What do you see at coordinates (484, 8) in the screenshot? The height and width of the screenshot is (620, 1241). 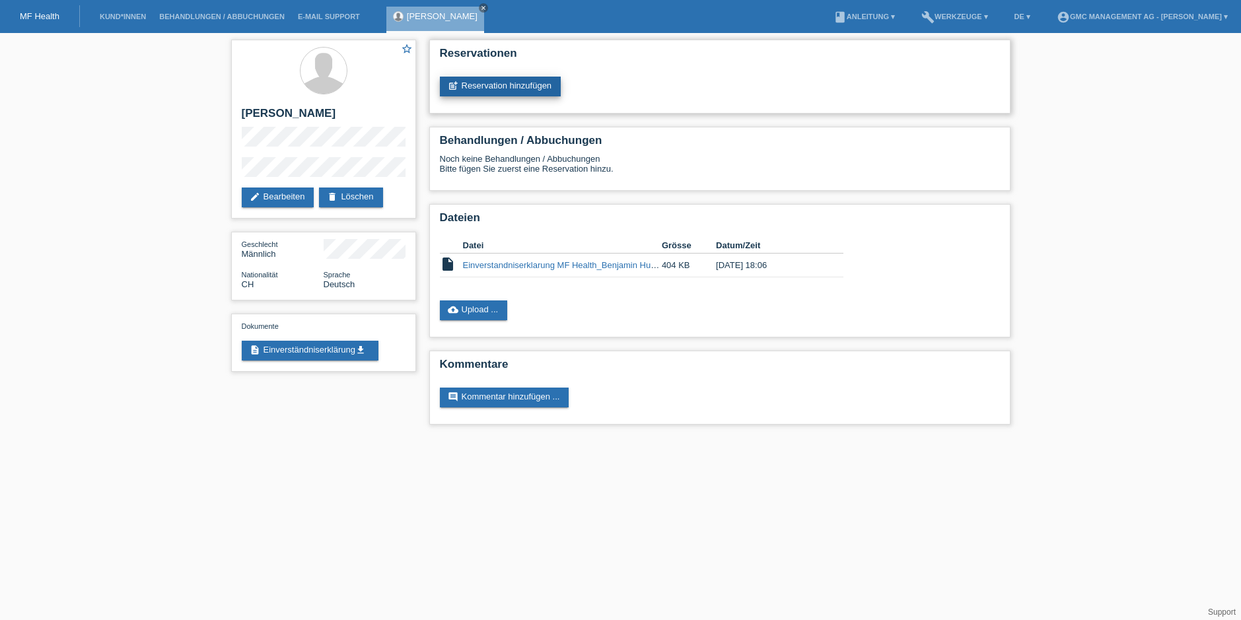 I see `a: close` at bounding box center [484, 8].